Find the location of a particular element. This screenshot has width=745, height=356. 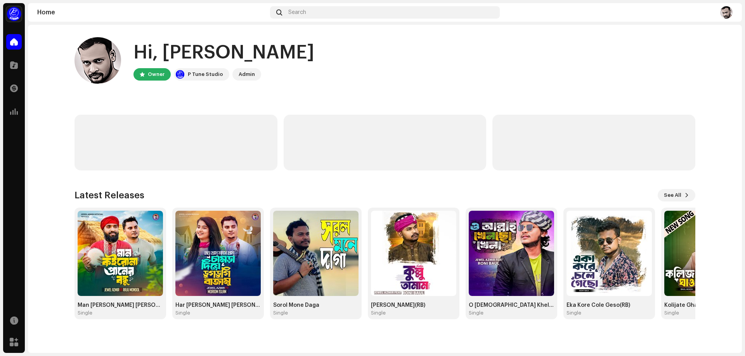

img: 70d533cf-c0d8-4bc3-8dc7-5ee8f600d69c is located at coordinates (218, 254).